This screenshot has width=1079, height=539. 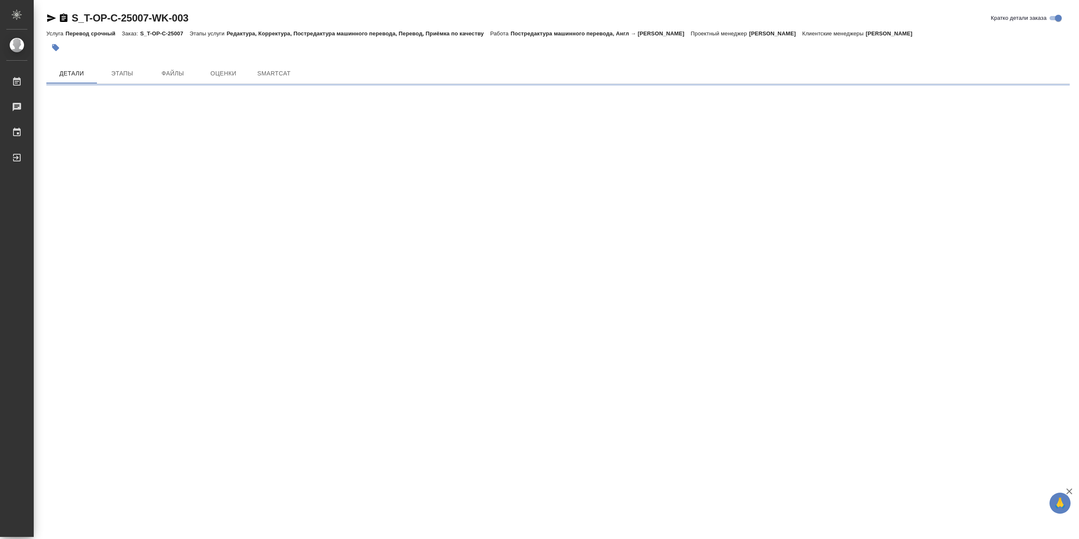 What do you see at coordinates (64, 18) in the screenshot?
I see `button: Скопировать ссылку` at bounding box center [64, 18].